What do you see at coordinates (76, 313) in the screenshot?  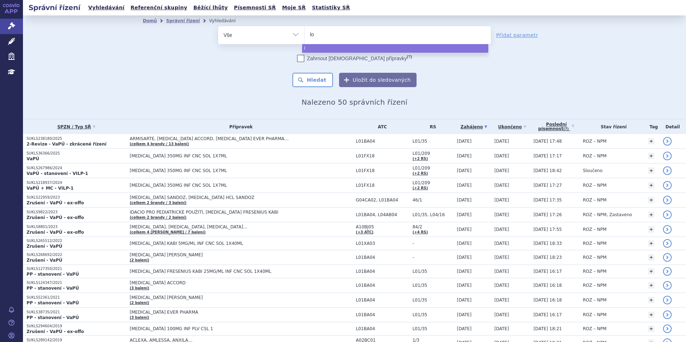 I see `p: SUKLS38735/2021` at bounding box center [76, 313].